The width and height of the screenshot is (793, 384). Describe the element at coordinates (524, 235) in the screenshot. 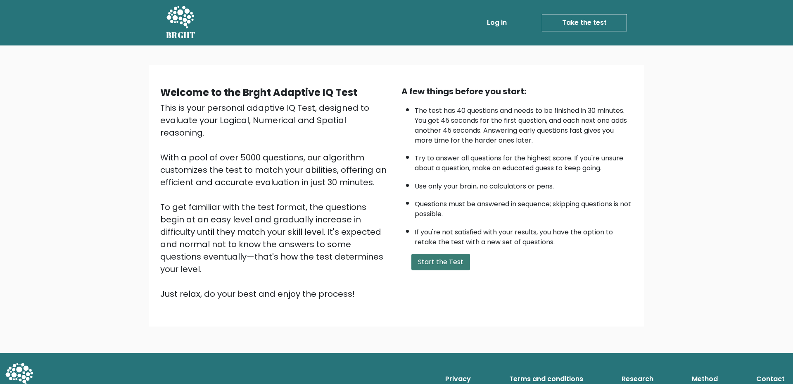

I see `li: If you're not satisfied with your results, you have the option to retake the test with a new set ...` at that location.